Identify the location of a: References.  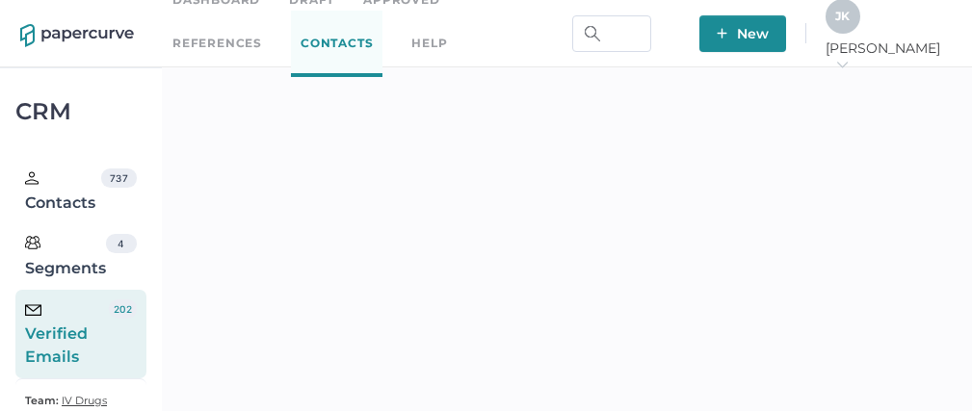
(217, 43).